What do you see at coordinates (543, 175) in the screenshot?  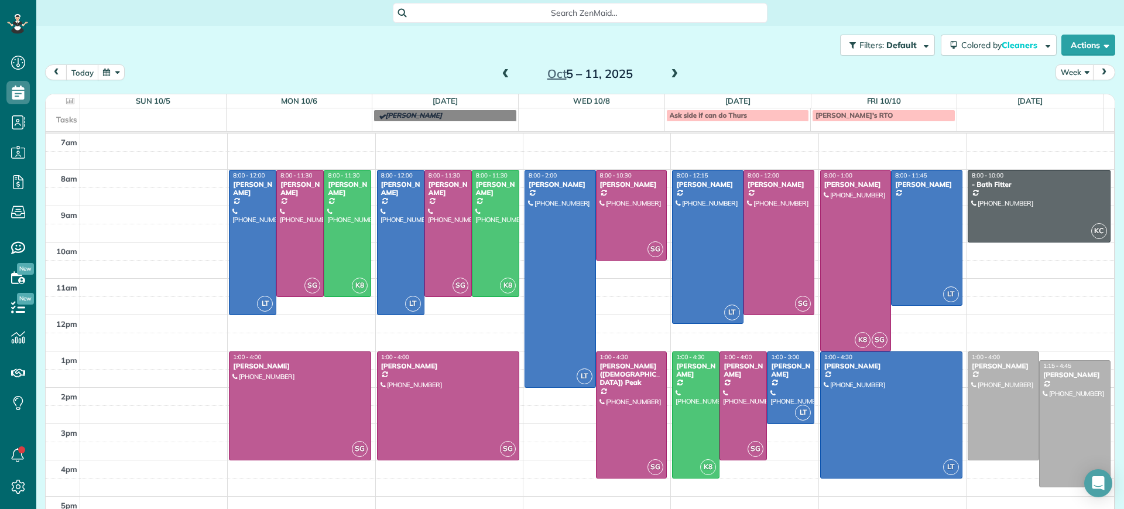 I see `span: 8:00 - 2:00` at bounding box center [543, 175].